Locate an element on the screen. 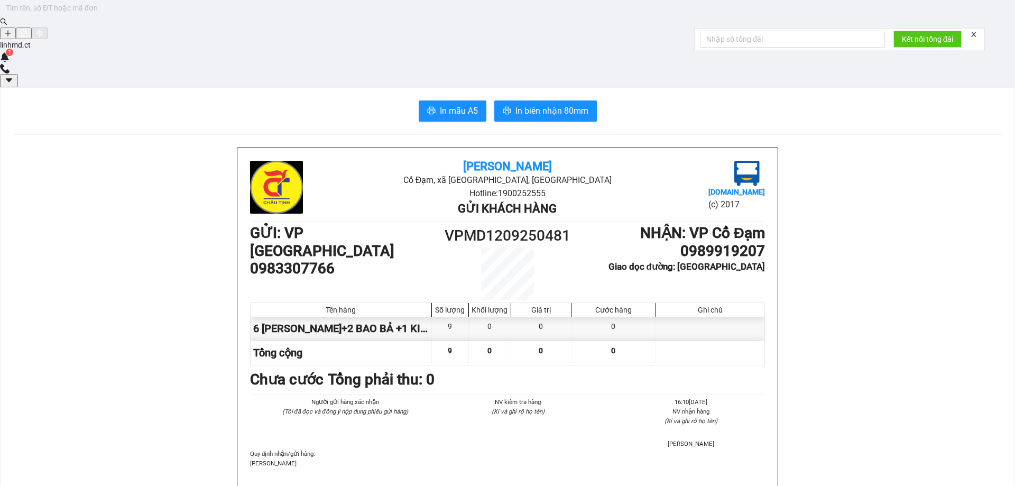 Image resolution: width=1015 pixels, height=486 pixels. span: In biên nhận 80mm is located at coordinates (552, 111).